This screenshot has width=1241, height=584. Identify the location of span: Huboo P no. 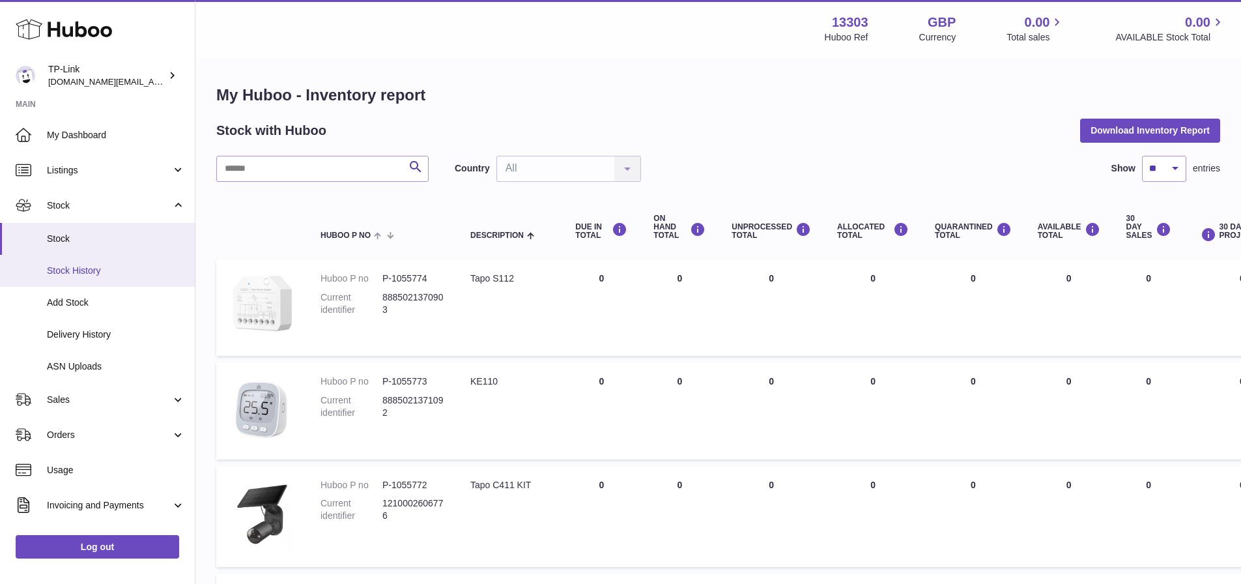
(345, 235).